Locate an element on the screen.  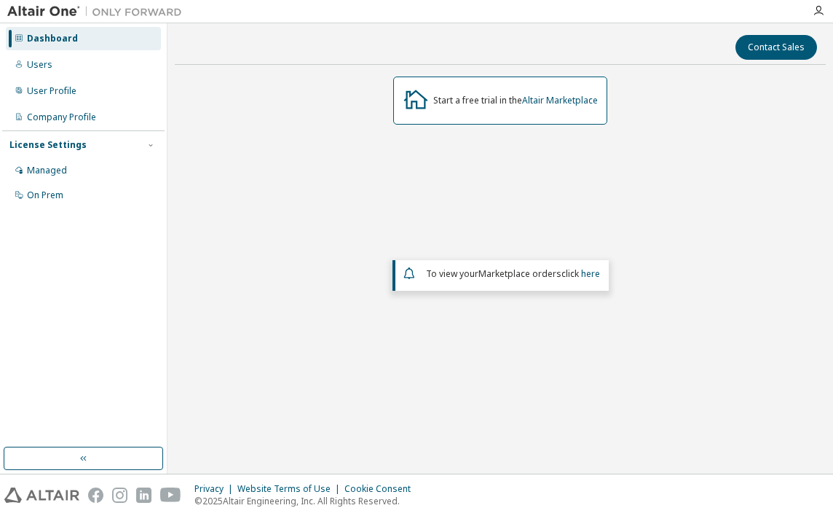
a: Altair Marketplace is located at coordinates (560, 100).